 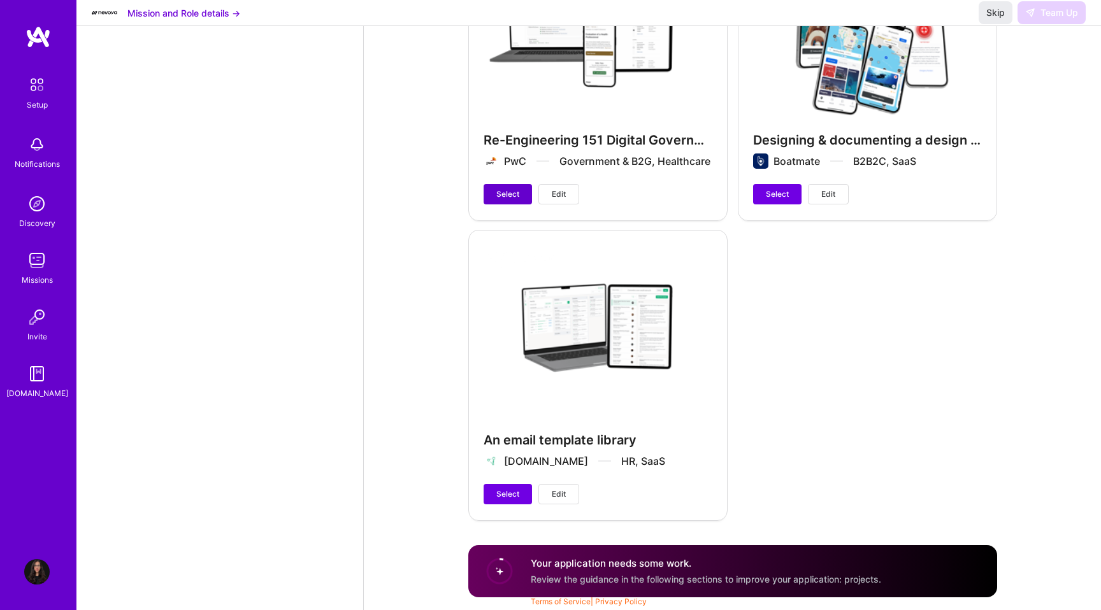 I want to click on img: User Avatar, so click(x=37, y=572).